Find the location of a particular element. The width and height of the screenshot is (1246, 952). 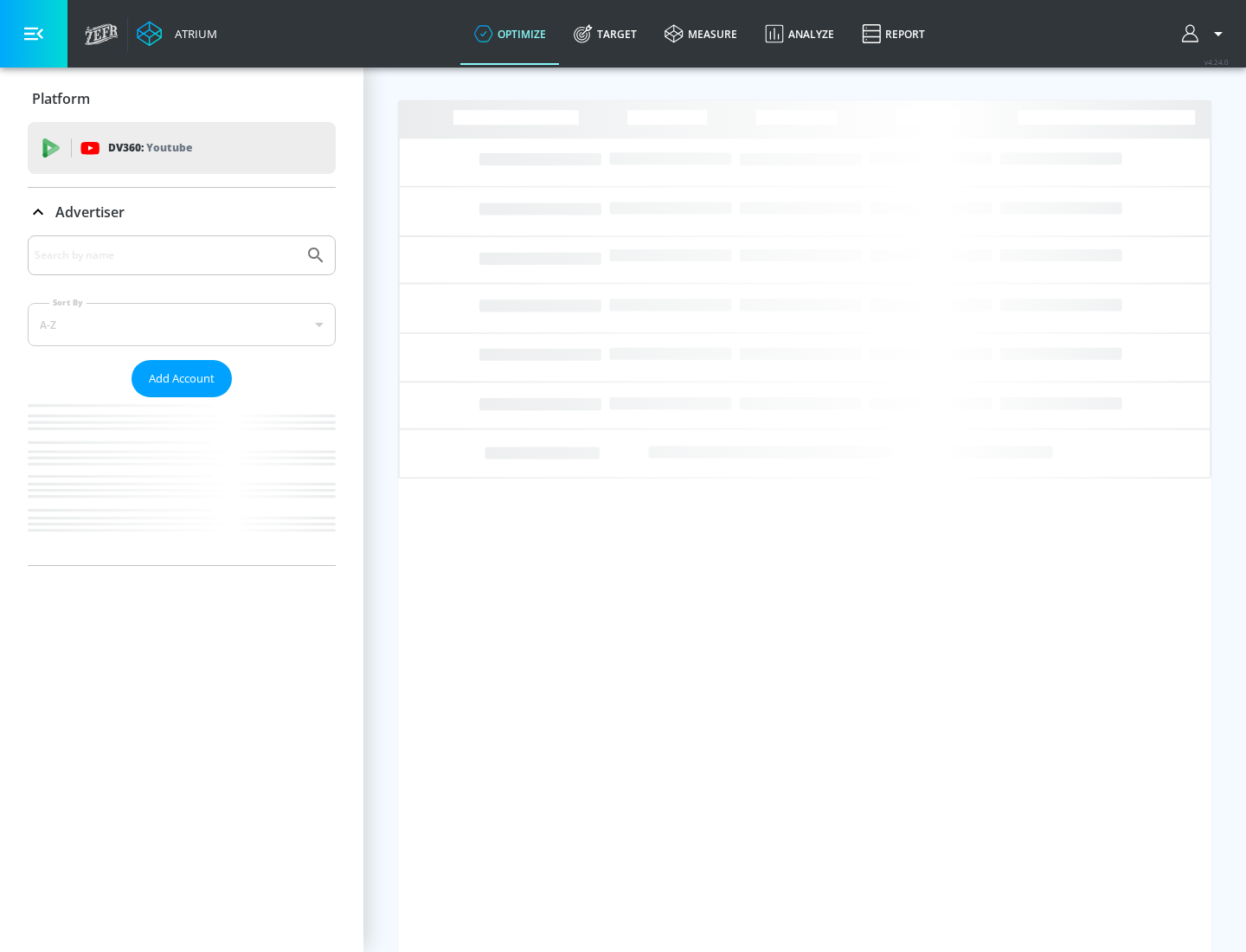

p: Platform is located at coordinates (60, 98).